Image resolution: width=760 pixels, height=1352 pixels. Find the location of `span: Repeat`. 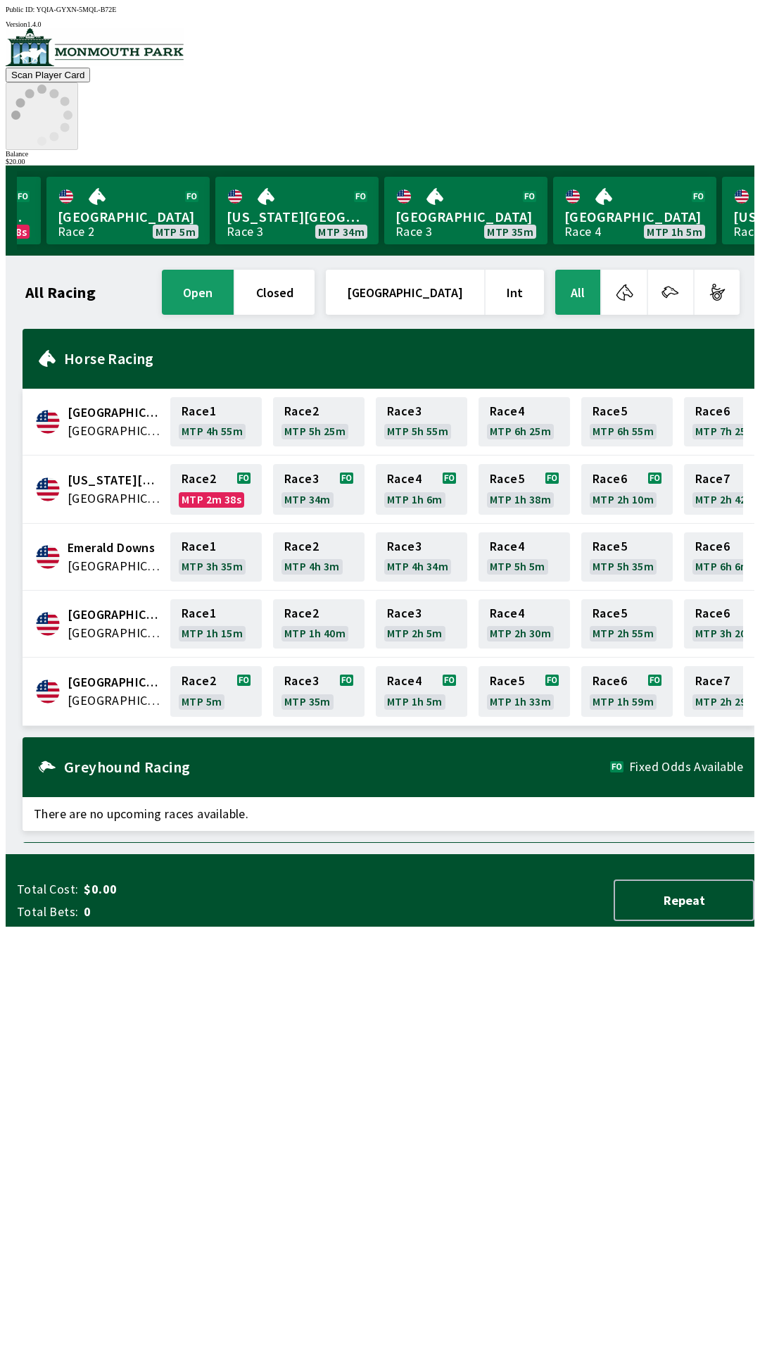

span: Repeat is located at coordinates (684, 900).